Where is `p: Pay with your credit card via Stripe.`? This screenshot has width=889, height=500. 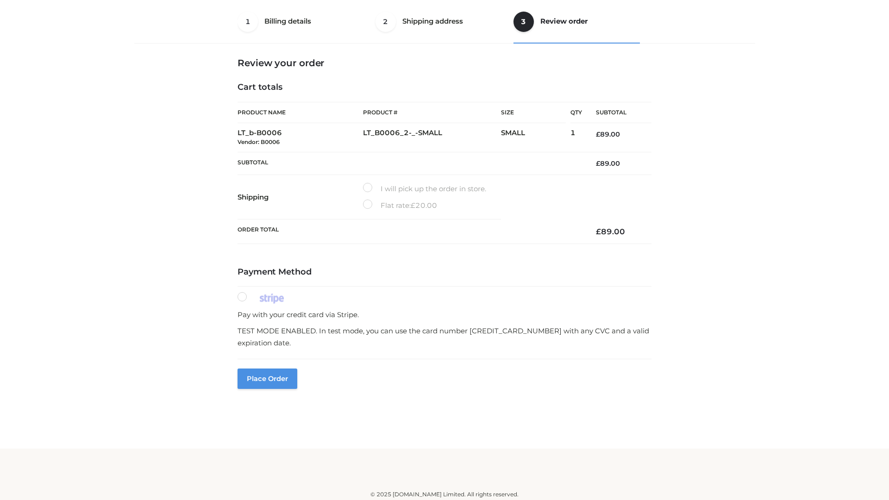 p: Pay with your credit card via Stripe. is located at coordinates (445, 315).